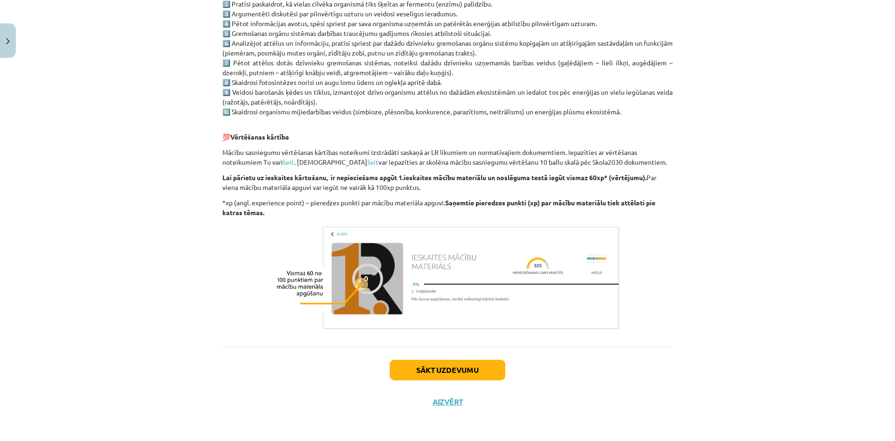 Image resolution: width=895 pixels, height=441 pixels. Describe the element at coordinates (448, 157) in the screenshot. I see `p: Mācību sasniegumu vērtēšanas kārtības noteikumi izstrādāti saskaņā ar LR likumiem un normatīvajie...` at that location.